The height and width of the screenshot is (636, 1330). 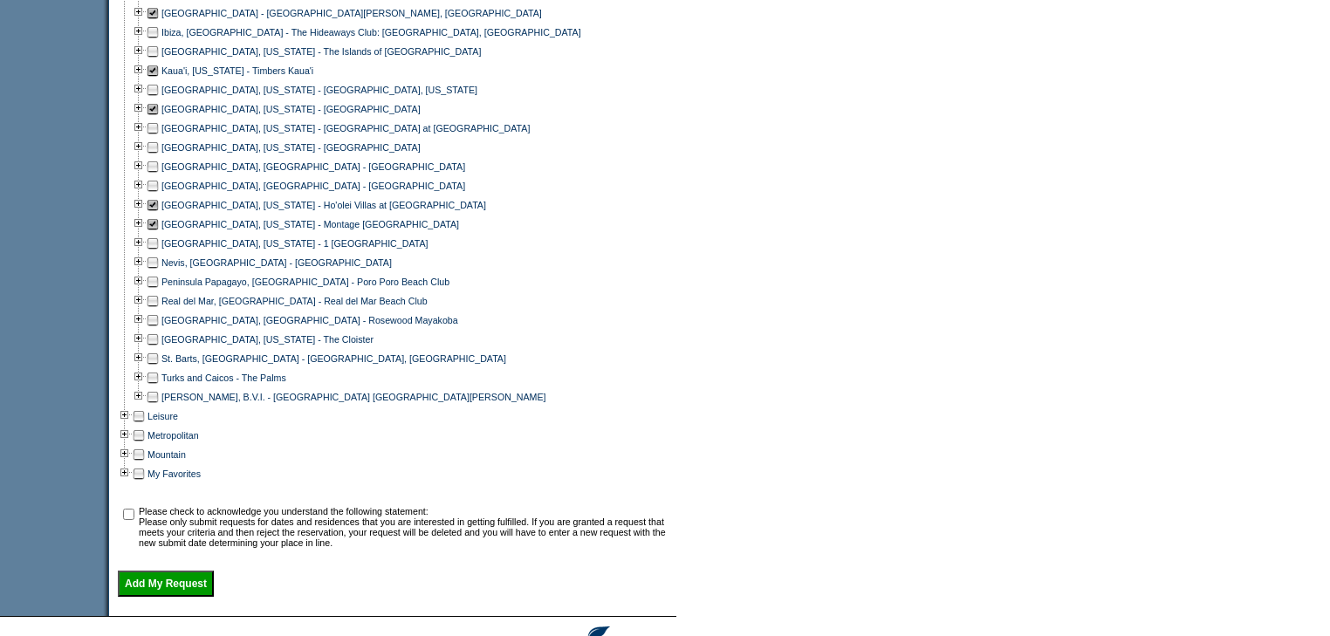 I want to click on a: Mountain, so click(x=167, y=455).